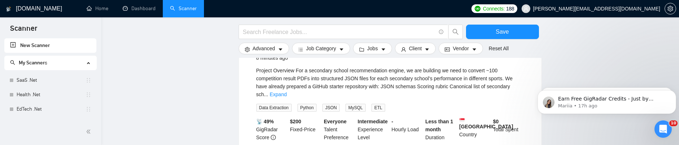 Image resolution: width=679 pixels, height=145 pixels. Describe the element at coordinates (373, 121) in the screenshot. I see `b: Intermediate` at that location.